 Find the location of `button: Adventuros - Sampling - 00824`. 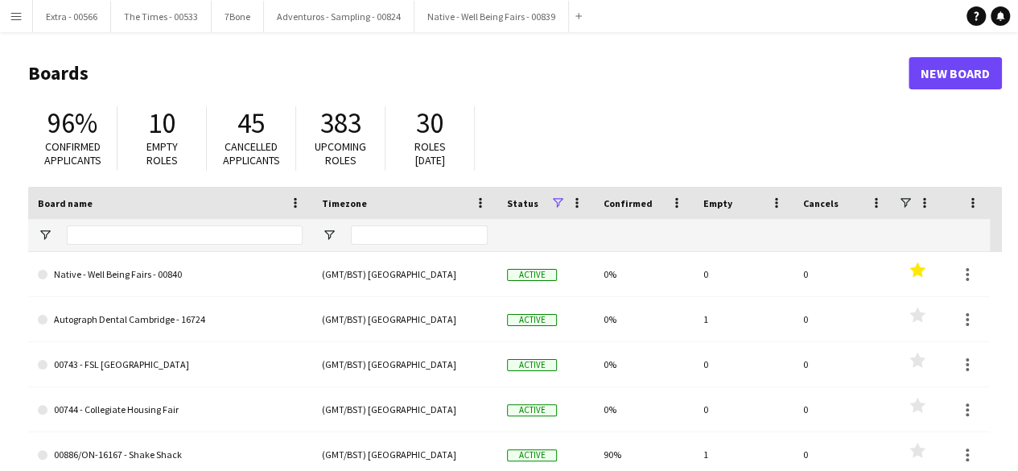

button: Adventuros - Sampling - 00824 is located at coordinates (339, 16).